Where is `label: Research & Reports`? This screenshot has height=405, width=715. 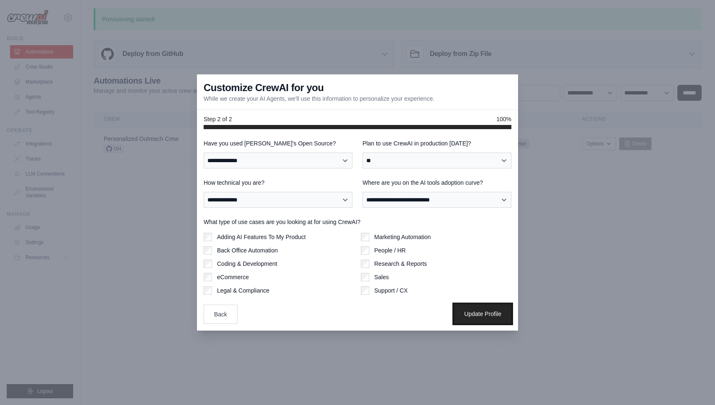 label: Research & Reports is located at coordinates (401, 264).